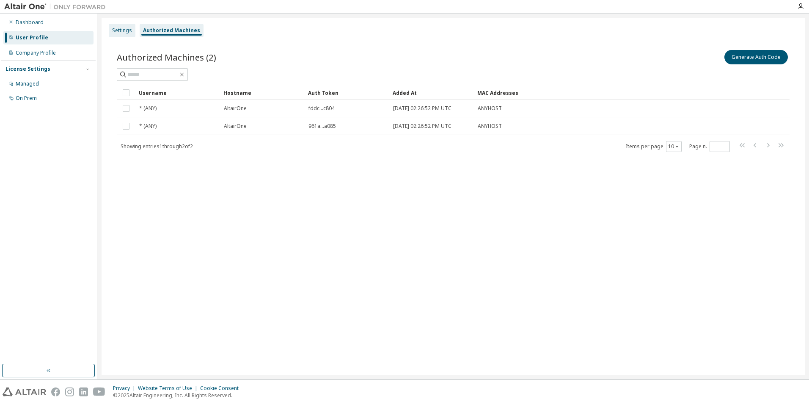 The image size is (809, 404). I want to click on div: On Prem, so click(26, 98).